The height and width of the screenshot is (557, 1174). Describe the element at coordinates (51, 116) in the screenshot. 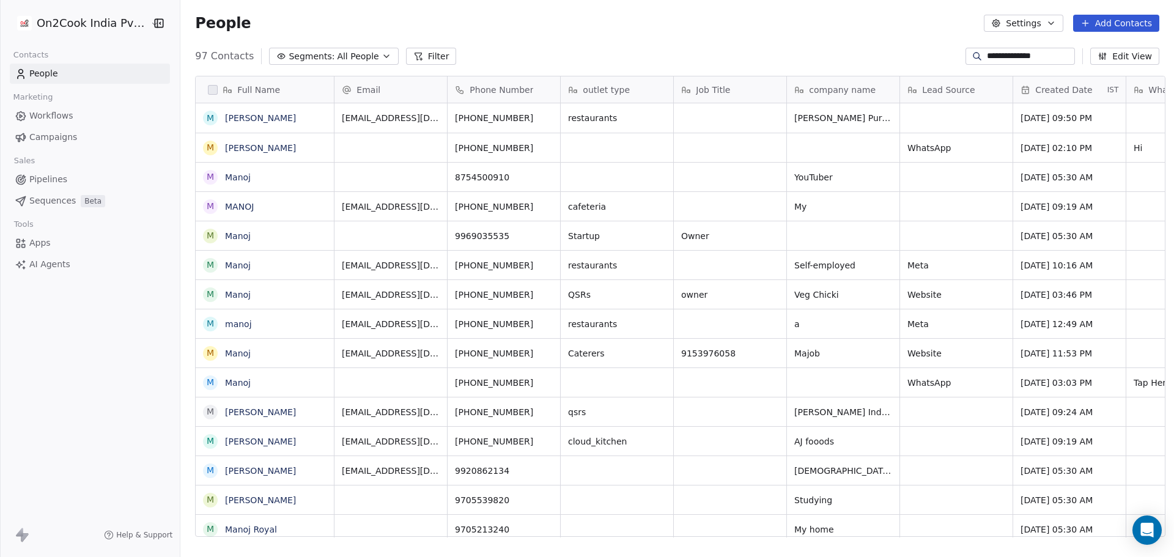

I see `span: Workflows` at that location.